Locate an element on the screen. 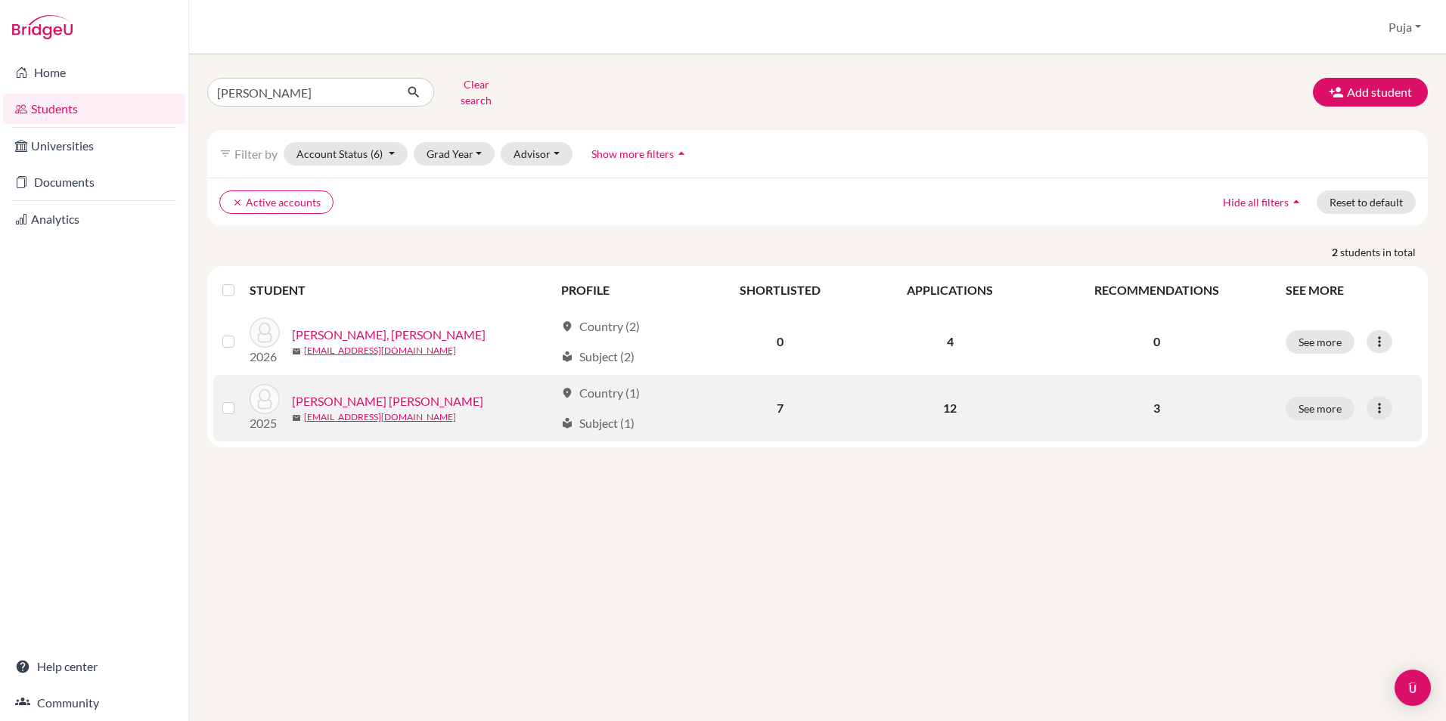 The height and width of the screenshot is (721, 1446). a: Students is located at coordinates (94, 109).